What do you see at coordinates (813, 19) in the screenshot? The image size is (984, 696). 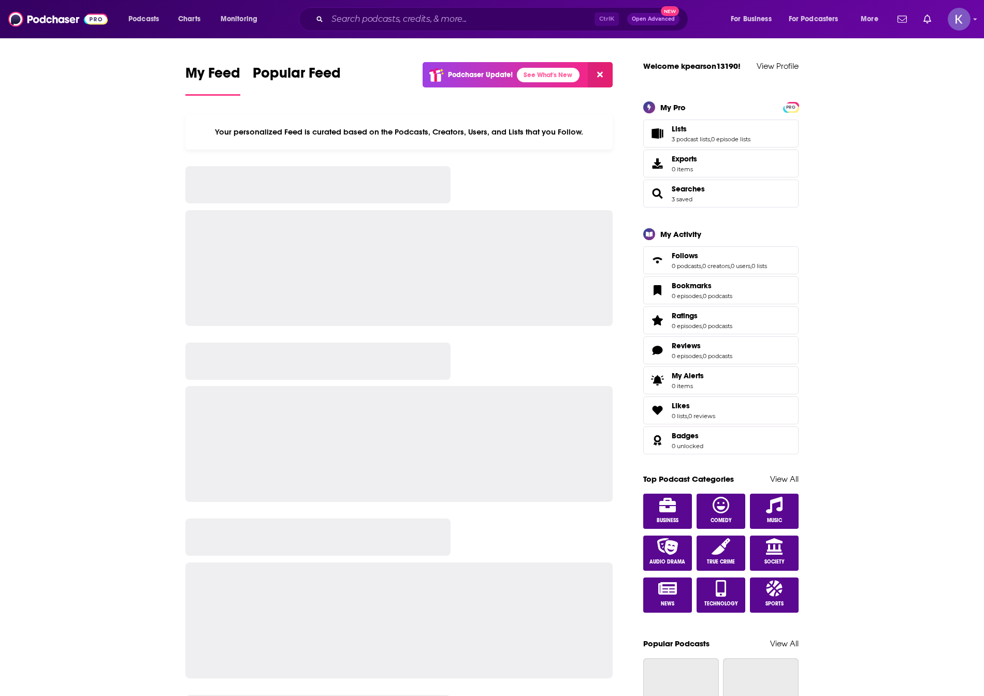 I see `span: For Podcasters` at bounding box center [813, 19].